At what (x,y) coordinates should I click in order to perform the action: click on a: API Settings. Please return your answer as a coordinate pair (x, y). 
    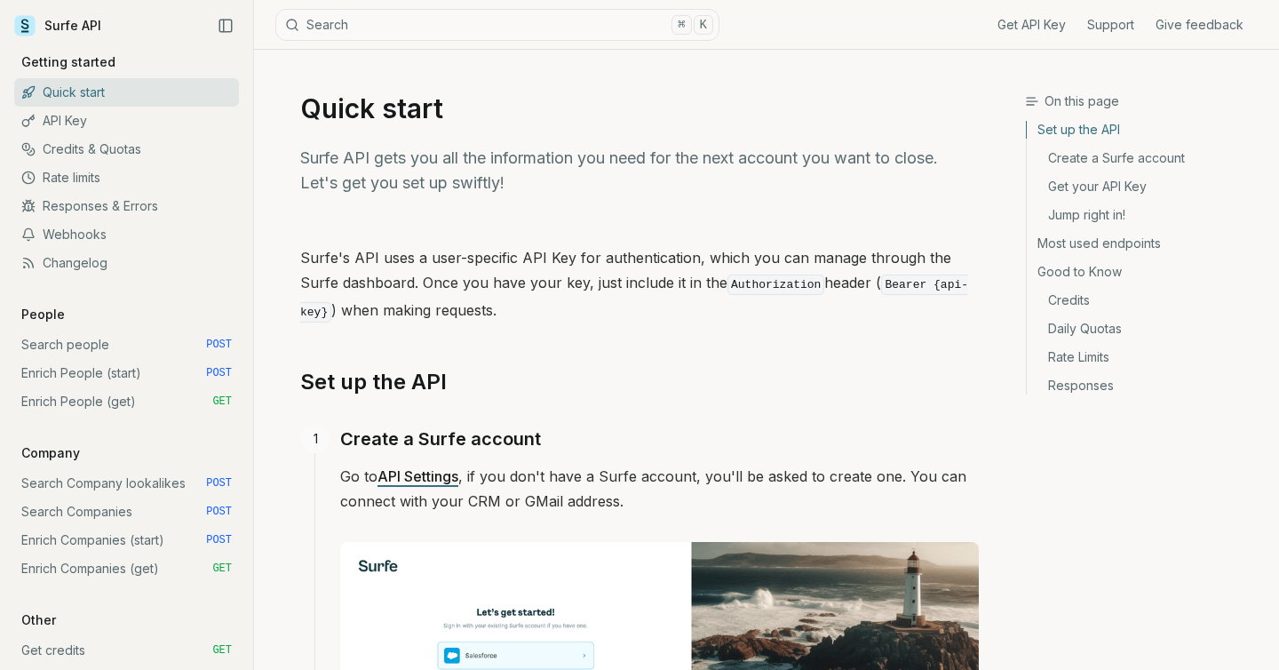
    Looking at the image, I should click on (417, 476).